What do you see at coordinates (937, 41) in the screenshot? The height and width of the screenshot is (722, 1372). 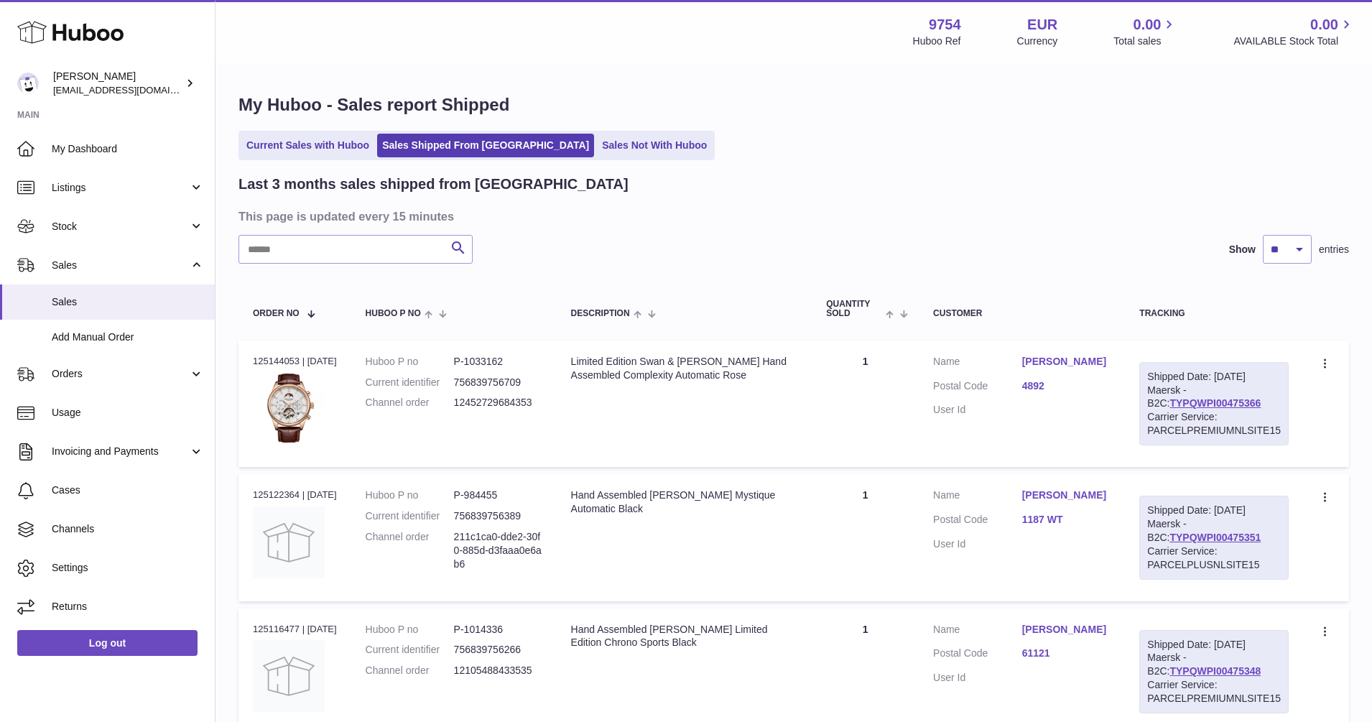 I see `div: Huboo Ref` at bounding box center [937, 41].